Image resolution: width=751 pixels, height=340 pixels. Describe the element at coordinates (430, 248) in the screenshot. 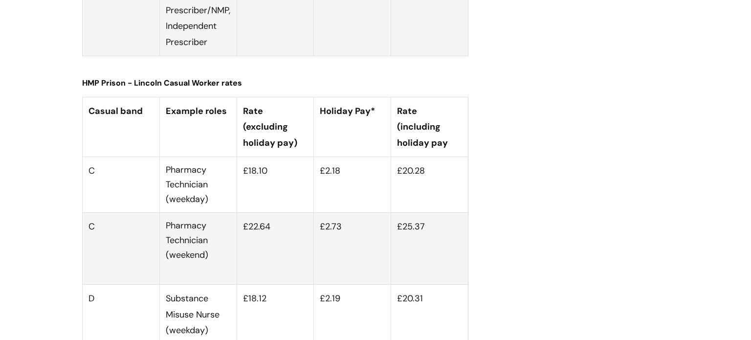

I see `td: £25.37` at that location.